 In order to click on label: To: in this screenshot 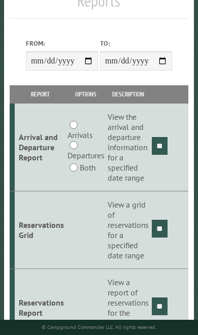, I will do `click(136, 43)`.